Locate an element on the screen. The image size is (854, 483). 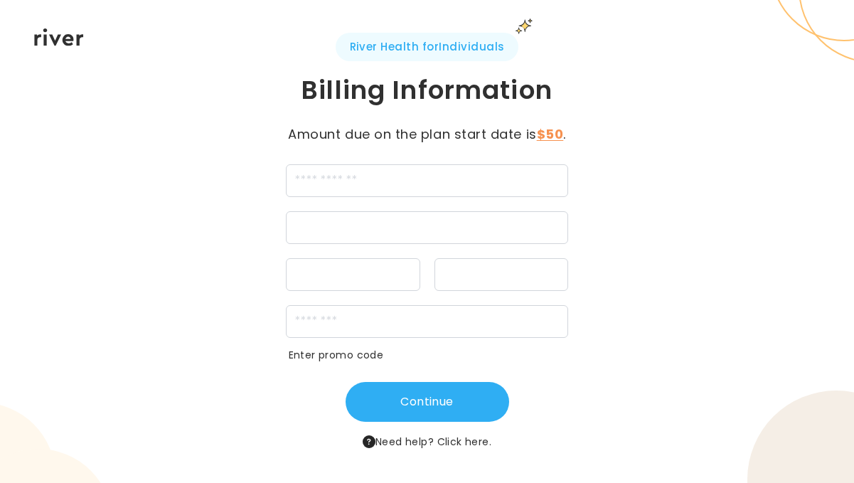
h1: Billing Information is located at coordinates (427, 90).